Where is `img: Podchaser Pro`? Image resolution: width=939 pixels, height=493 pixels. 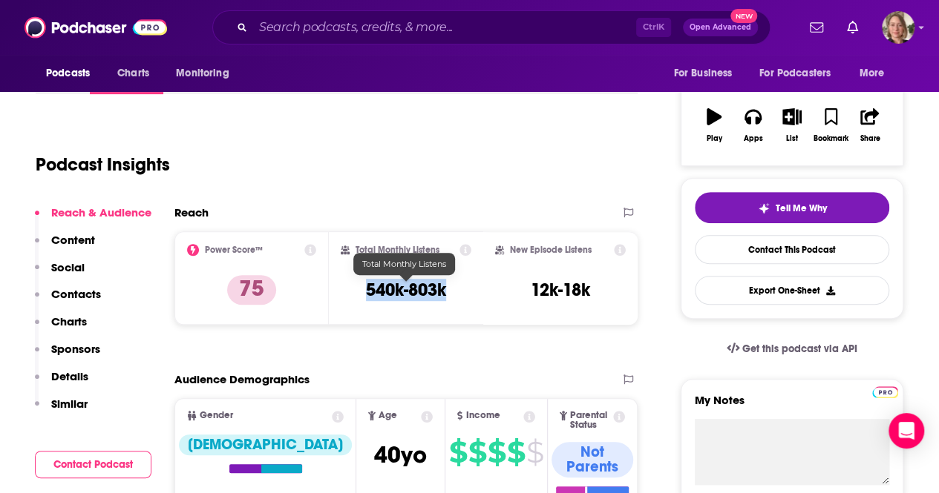
img: Podchaser Pro is located at coordinates (884, 392).